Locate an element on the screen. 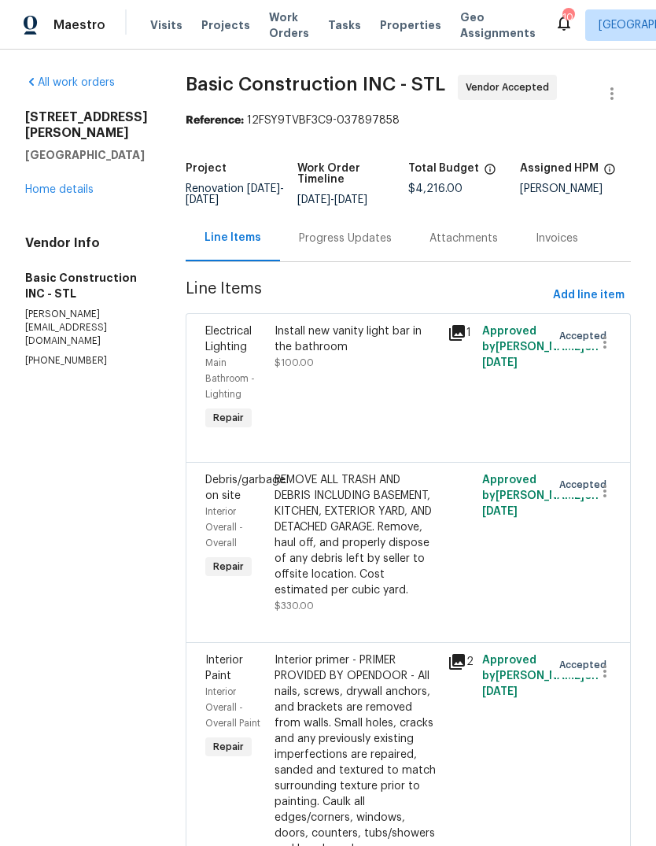 This screenshot has height=846, width=656. span: Work Orders is located at coordinates (289, 25).